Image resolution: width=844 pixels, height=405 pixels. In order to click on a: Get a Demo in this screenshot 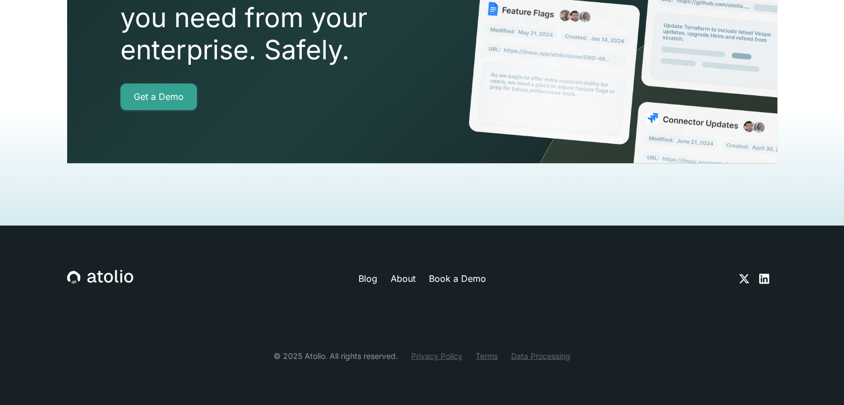, I will do `click(159, 97)`.